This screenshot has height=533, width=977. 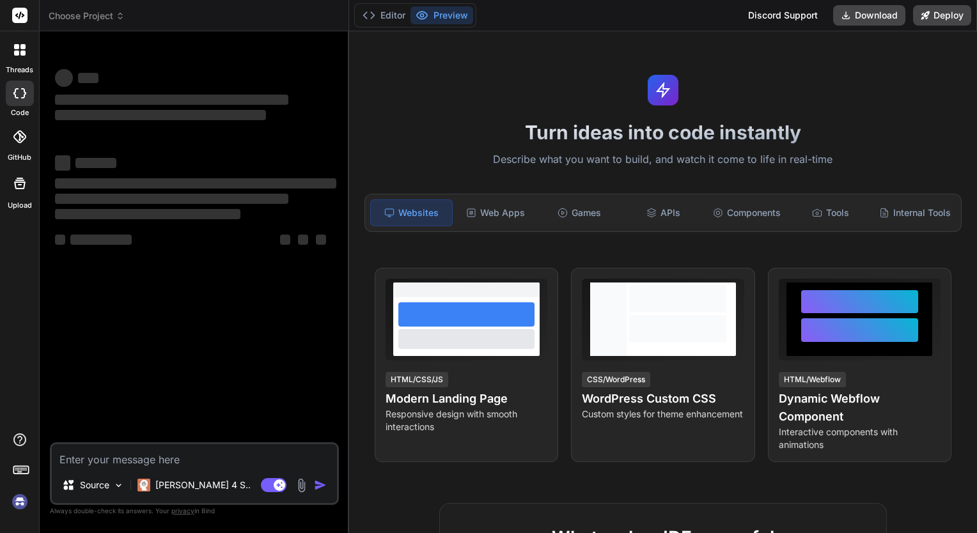 What do you see at coordinates (183, 511) in the screenshot?
I see `span: privacy` at bounding box center [183, 511].